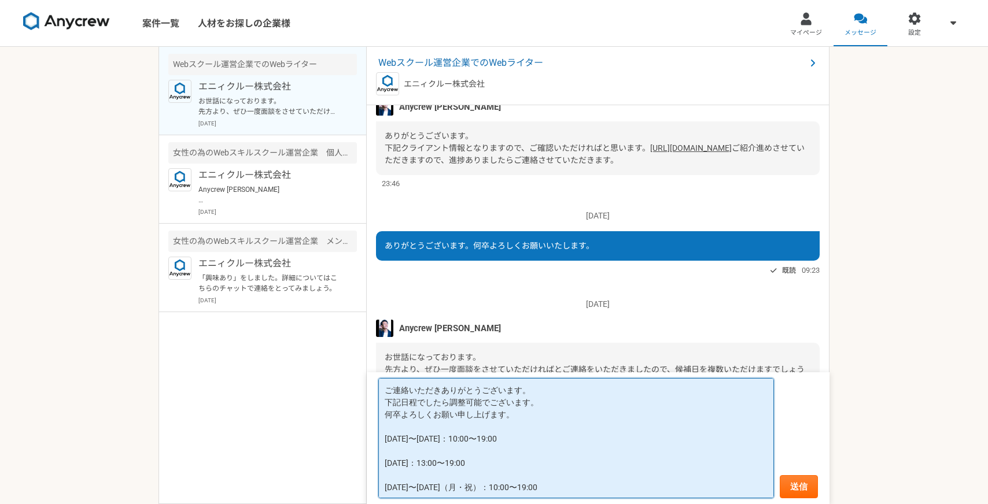 This screenshot has width=988, height=504. Describe the element at coordinates (390, 183) in the screenshot. I see `span: 23:46` at that location.